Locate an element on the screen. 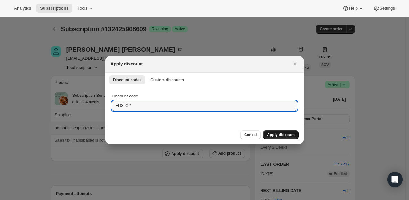  button: Help is located at coordinates (353, 8).